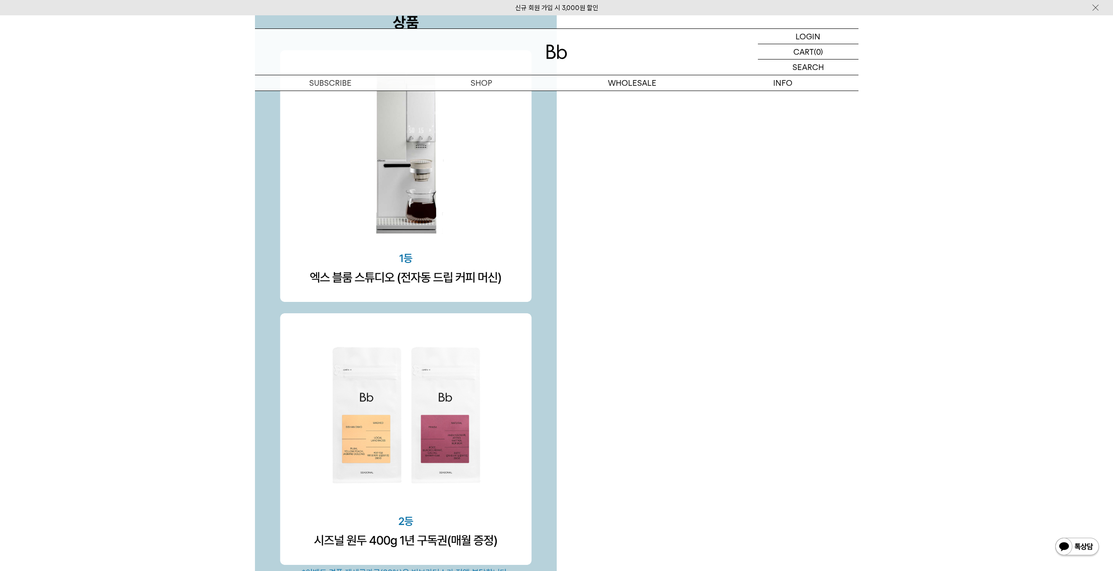 The width and height of the screenshot is (1113, 571). I want to click on a: CART (0), so click(808, 52).